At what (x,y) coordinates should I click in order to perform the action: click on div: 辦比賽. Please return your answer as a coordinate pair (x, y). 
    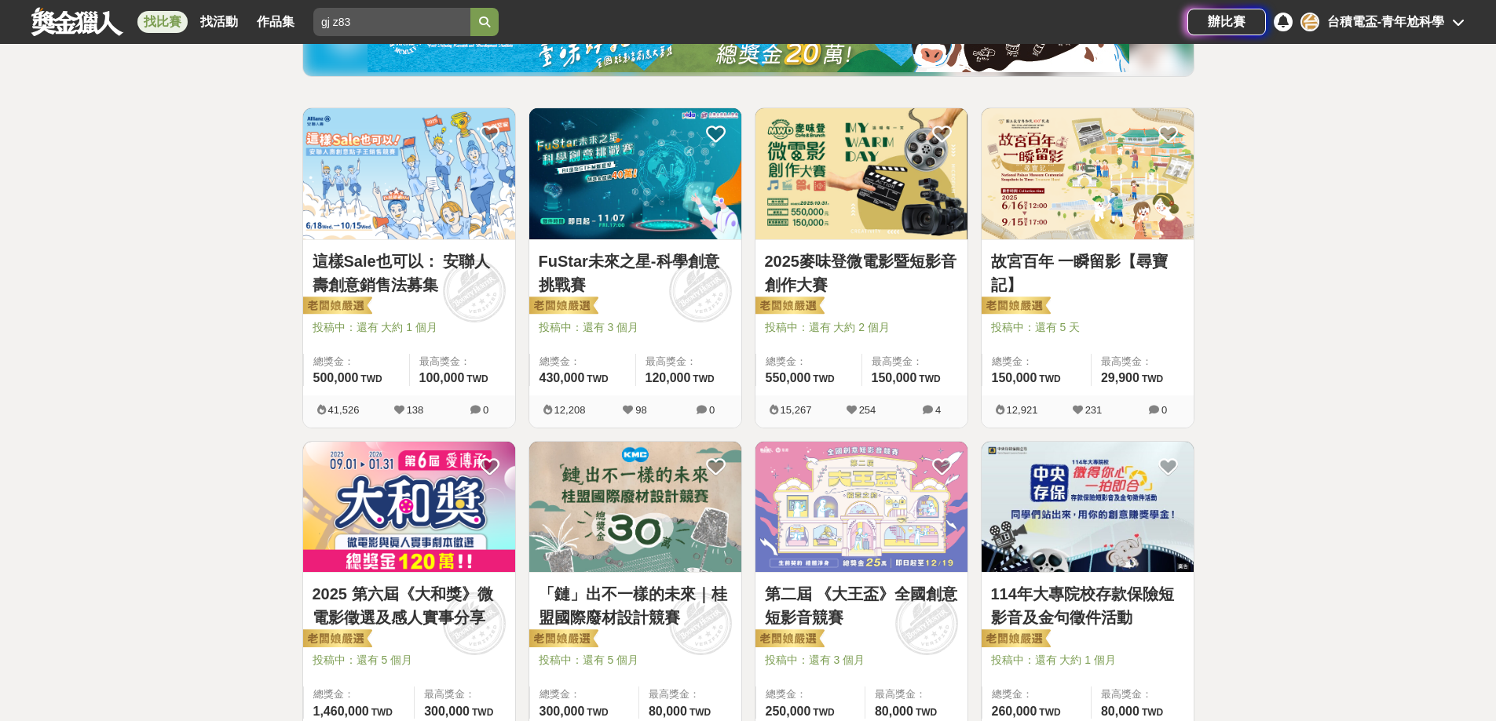
    Looking at the image, I should click on (1226, 22).